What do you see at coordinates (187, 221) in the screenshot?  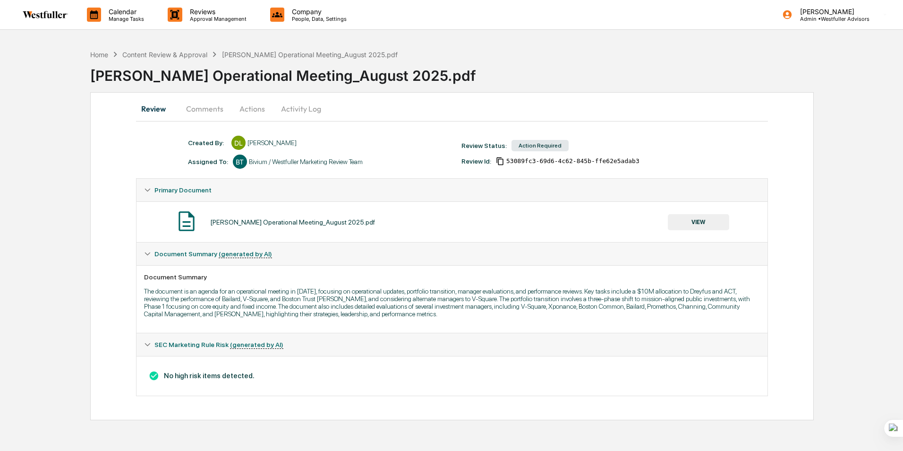 I see `img: Document Icon` at bounding box center [187, 221].